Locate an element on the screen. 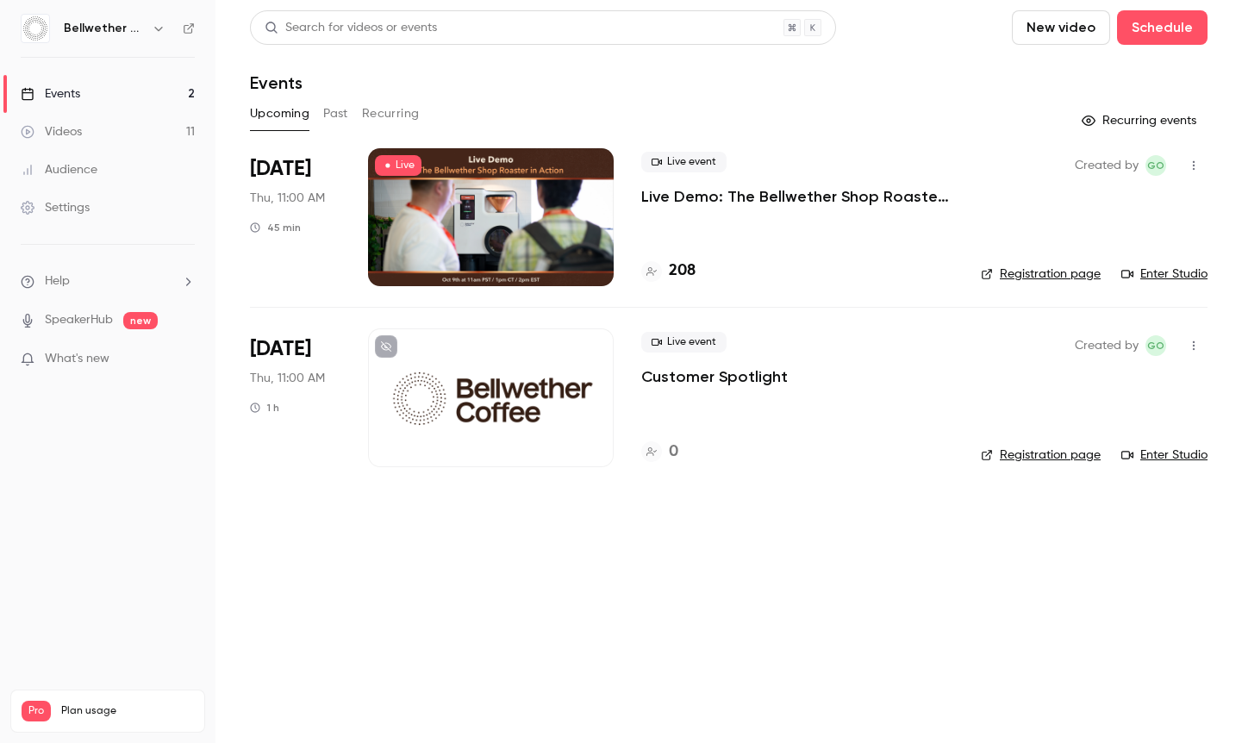 The width and height of the screenshot is (1242, 743). div: 45 min is located at coordinates (275, 228).